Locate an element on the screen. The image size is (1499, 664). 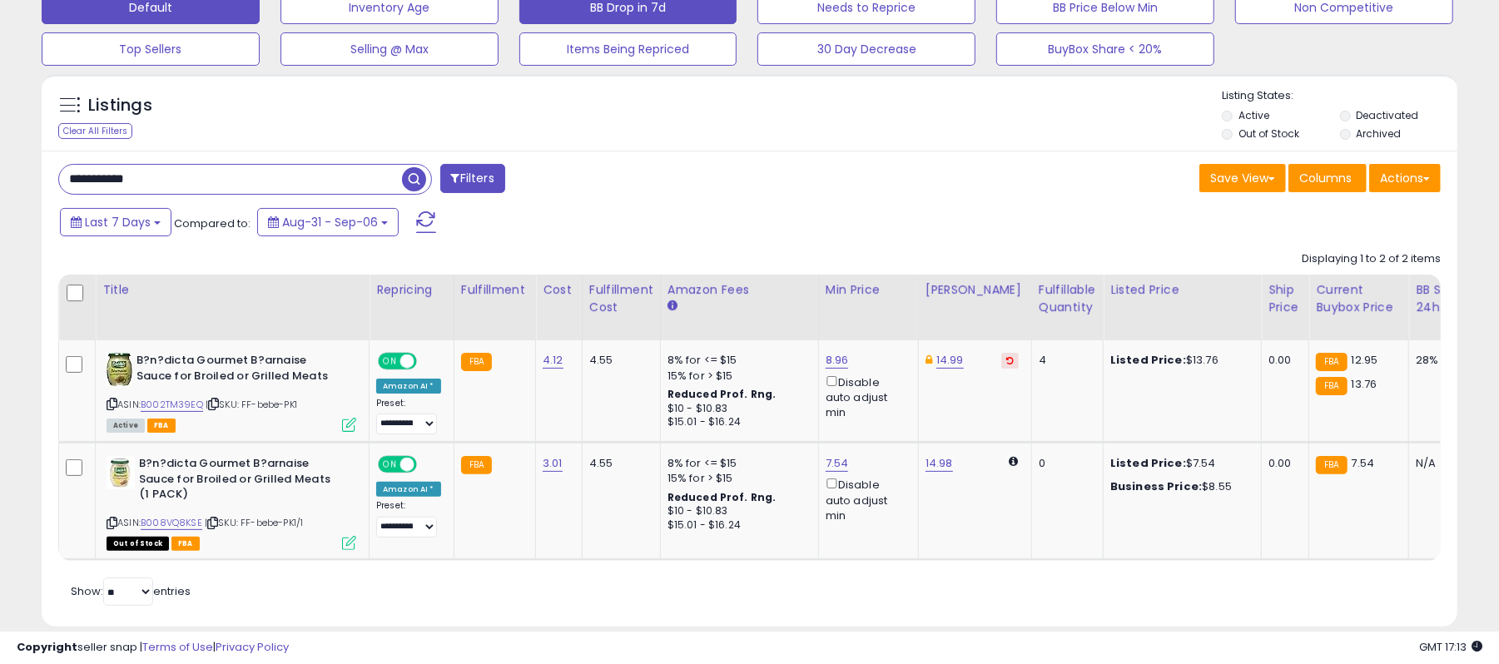
span: 7.54 is located at coordinates (1363, 463).